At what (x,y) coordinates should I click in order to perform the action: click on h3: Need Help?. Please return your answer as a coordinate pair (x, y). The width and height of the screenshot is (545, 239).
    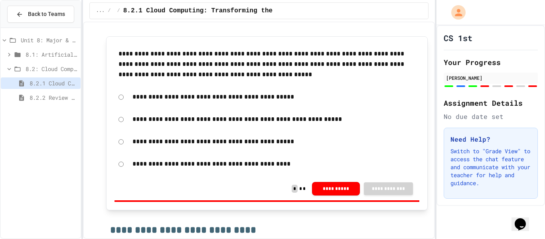
    Looking at the image, I should click on (491, 139).